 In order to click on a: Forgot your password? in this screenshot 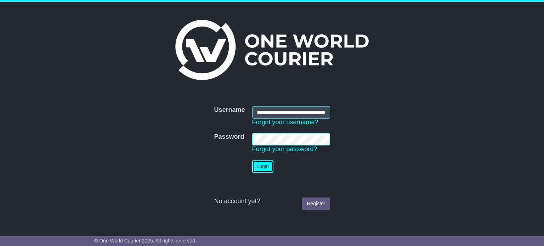, I will do `click(285, 149)`.